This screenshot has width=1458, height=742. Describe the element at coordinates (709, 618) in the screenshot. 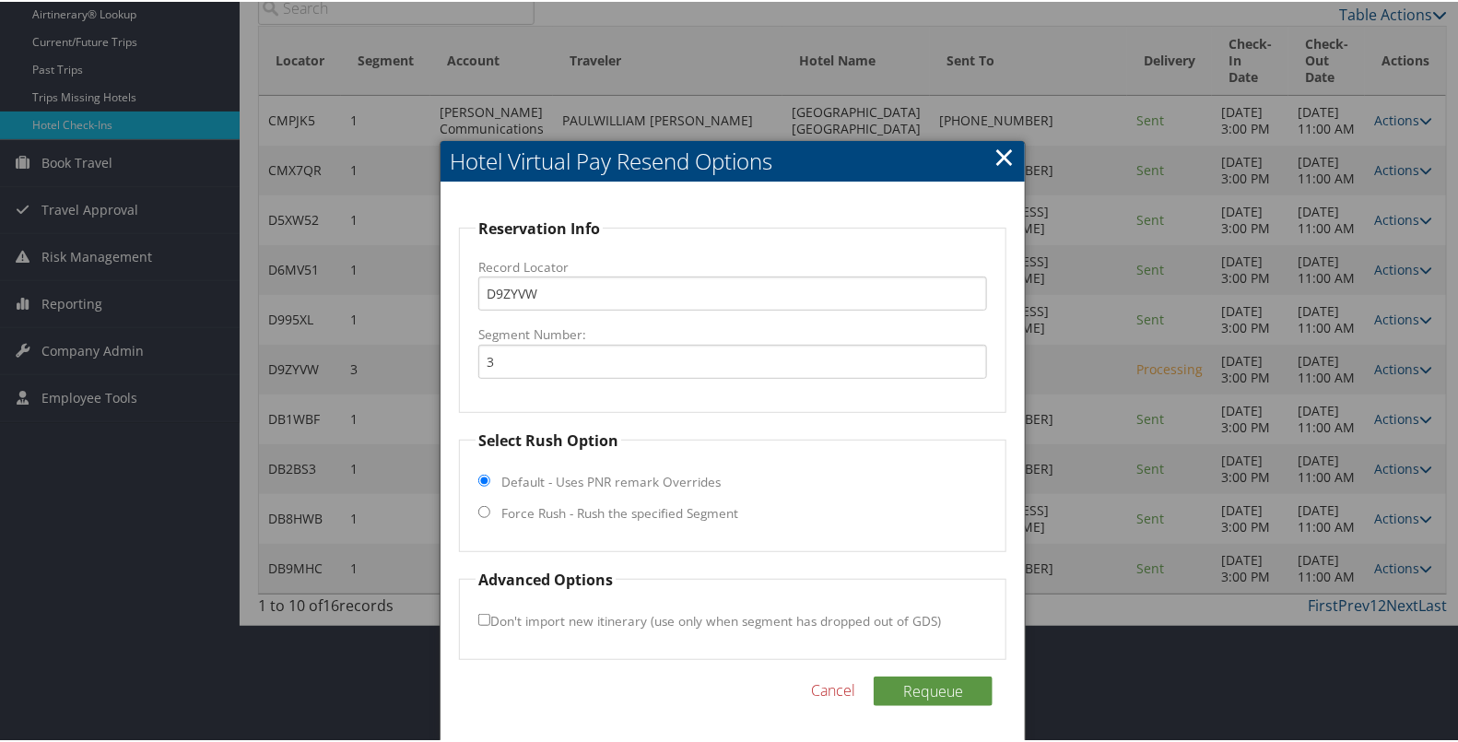

I see `label: Don't import new itinerary (use only when segment has dropped out of GDS)` at that location.